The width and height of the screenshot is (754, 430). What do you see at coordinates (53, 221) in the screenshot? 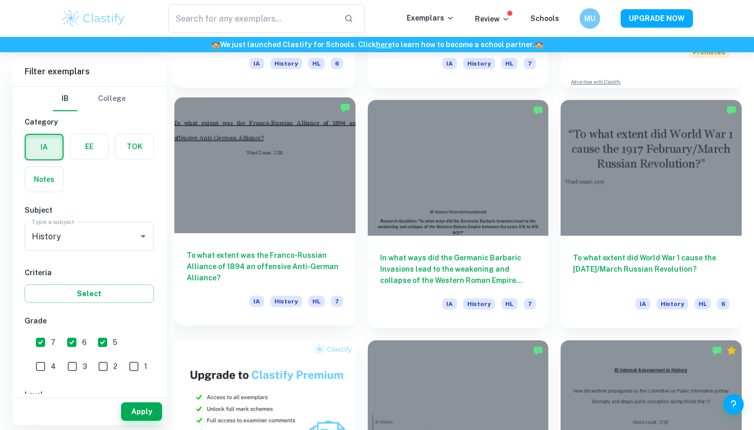
I see `label: Type a subject` at bounding box center [53, 221].